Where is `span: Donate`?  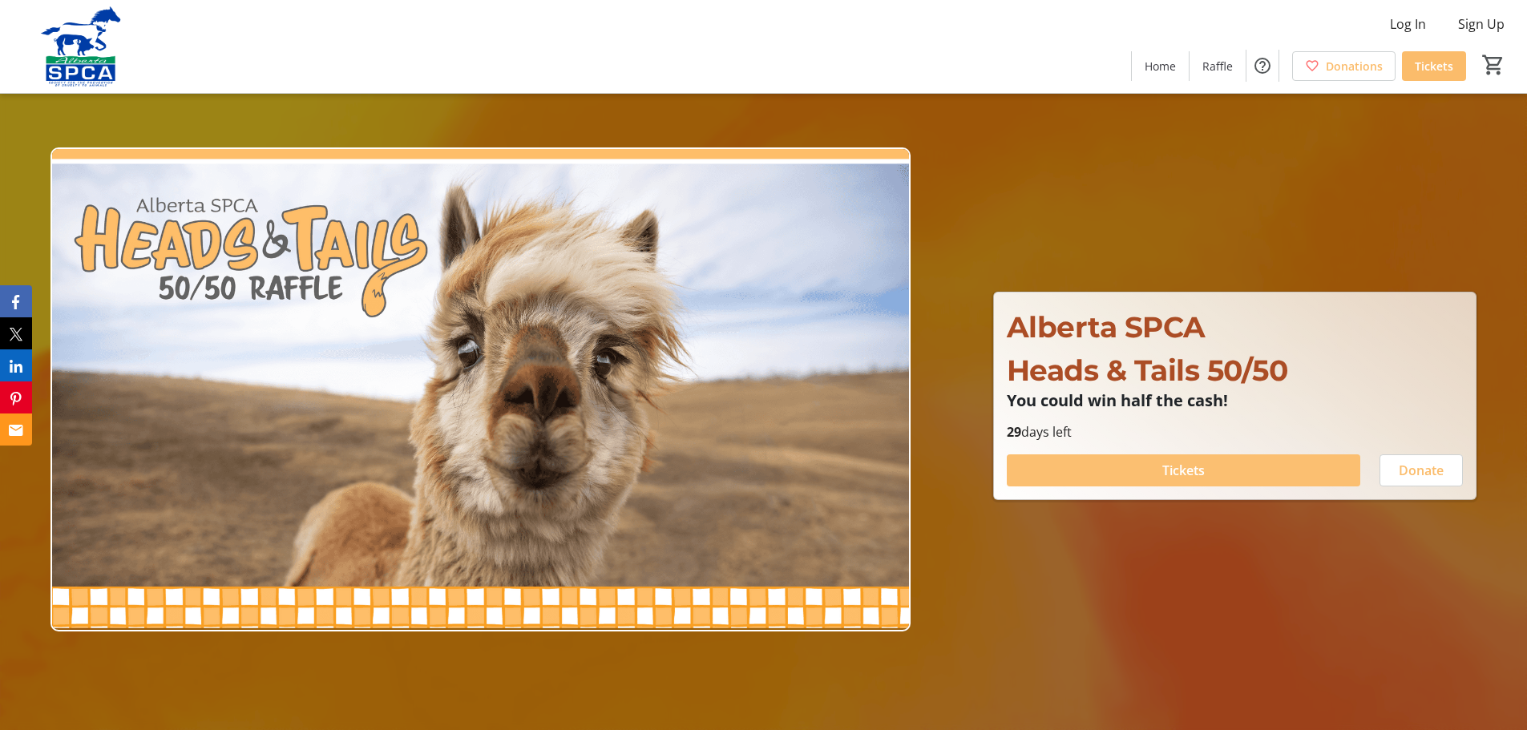
span: Donate is located at coordinates (1421, 470).